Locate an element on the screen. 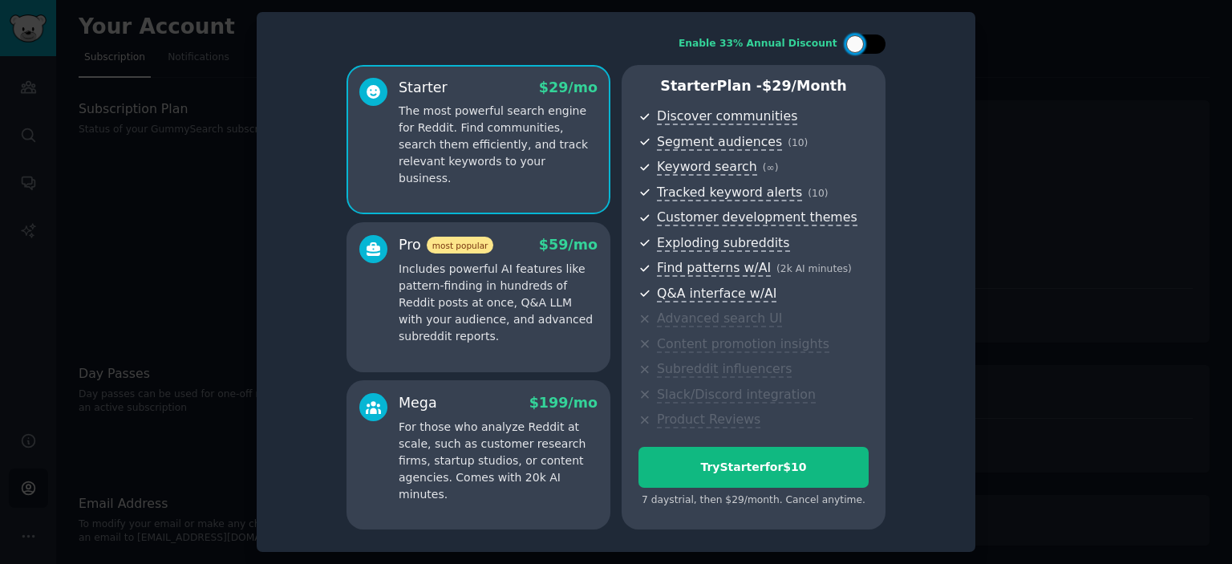 Image resolution: width=1232 pixels, height=564 pixels. span: Content promotion insights is located at coordinates (742, 344).